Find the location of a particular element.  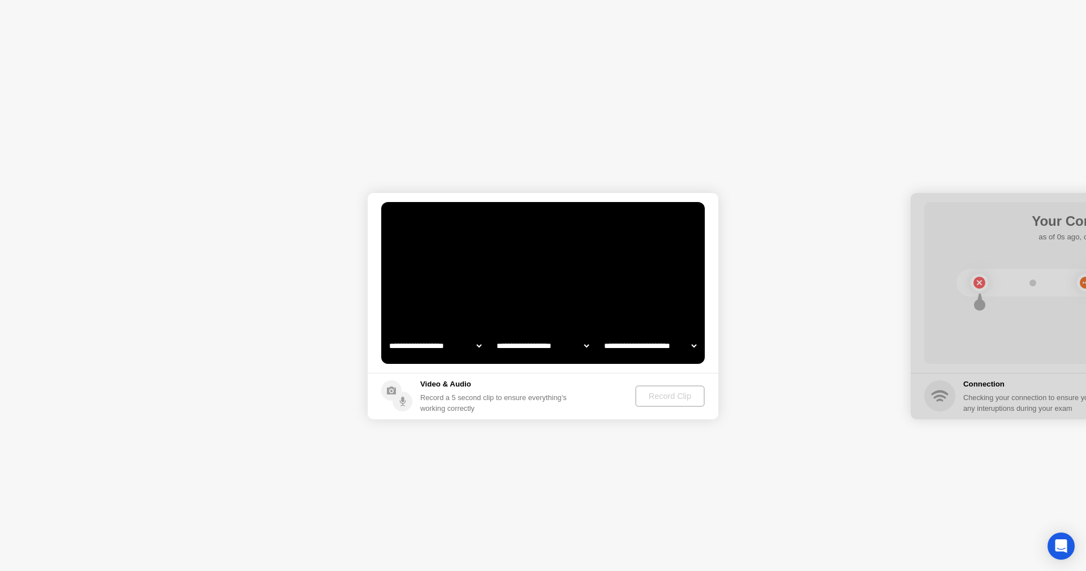

div: Record Clip is located at coordinates (670, 396).